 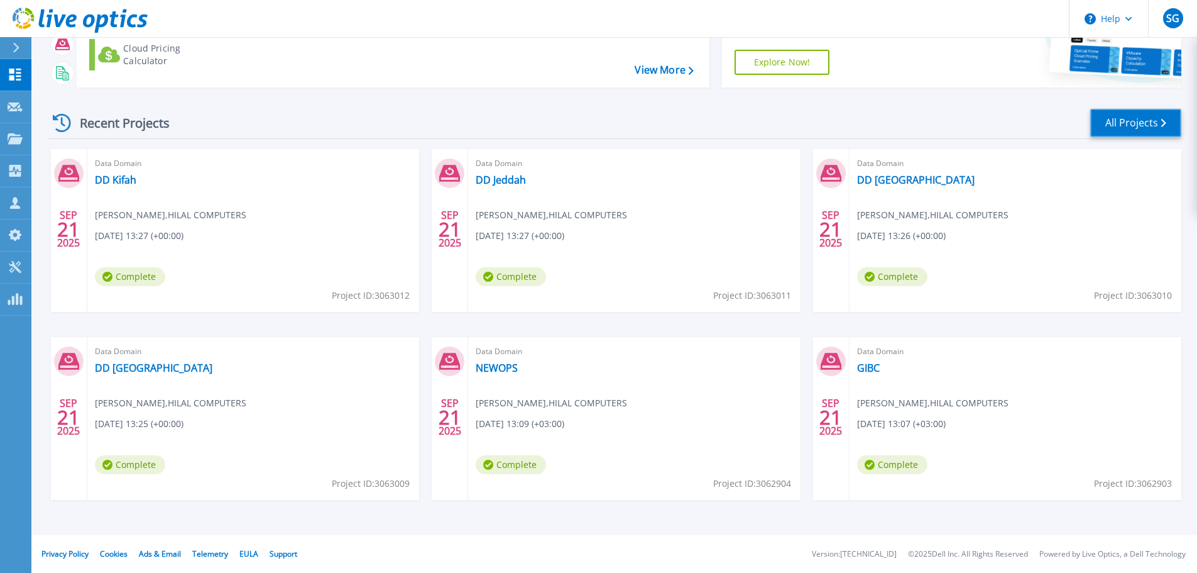 I want to click on a: All Projects, so click(x=1136, y=123).